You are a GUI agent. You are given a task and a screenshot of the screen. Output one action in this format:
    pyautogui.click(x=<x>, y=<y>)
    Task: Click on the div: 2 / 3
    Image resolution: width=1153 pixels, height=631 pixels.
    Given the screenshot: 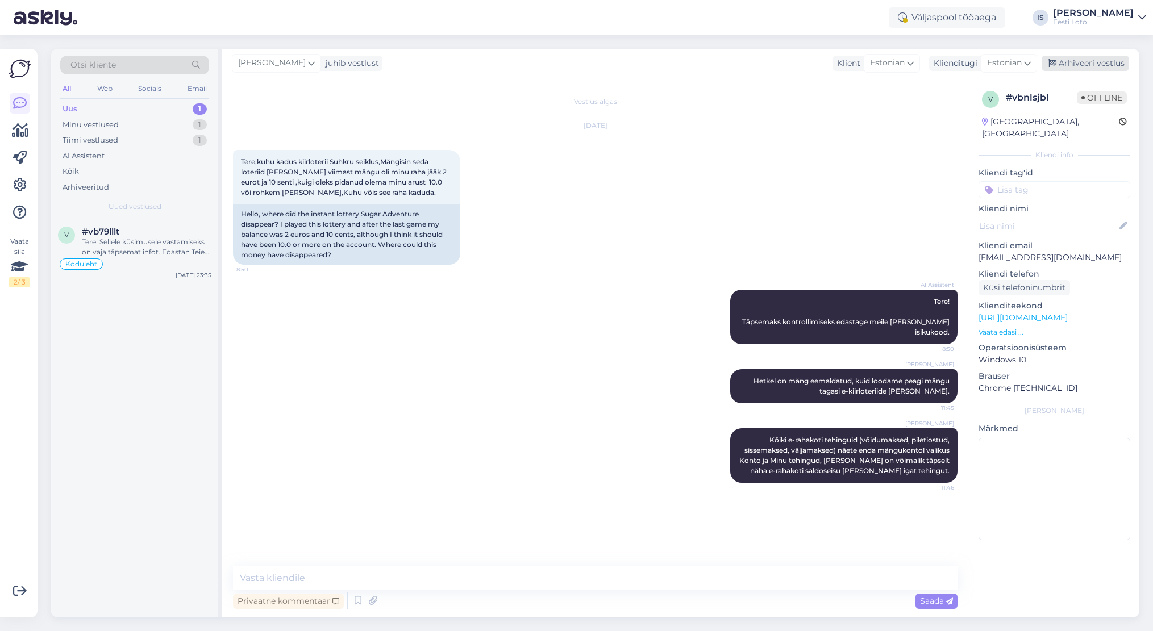 What is the action you would take?
    pyautogui.click(x=19, y=282)
    